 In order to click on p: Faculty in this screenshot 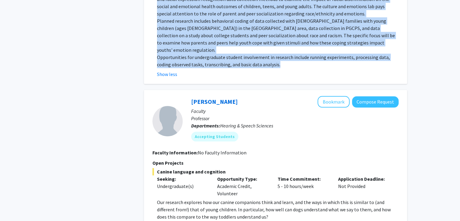, I will do `click(295, 111)`.